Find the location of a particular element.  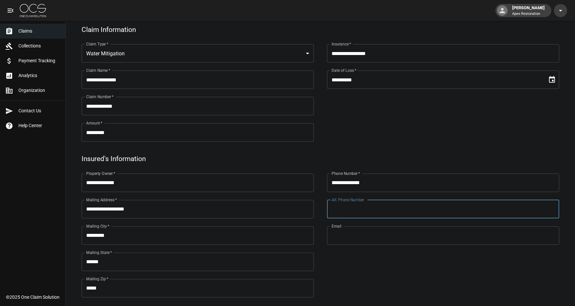

span: Collections is located at coordinates (39, 46).